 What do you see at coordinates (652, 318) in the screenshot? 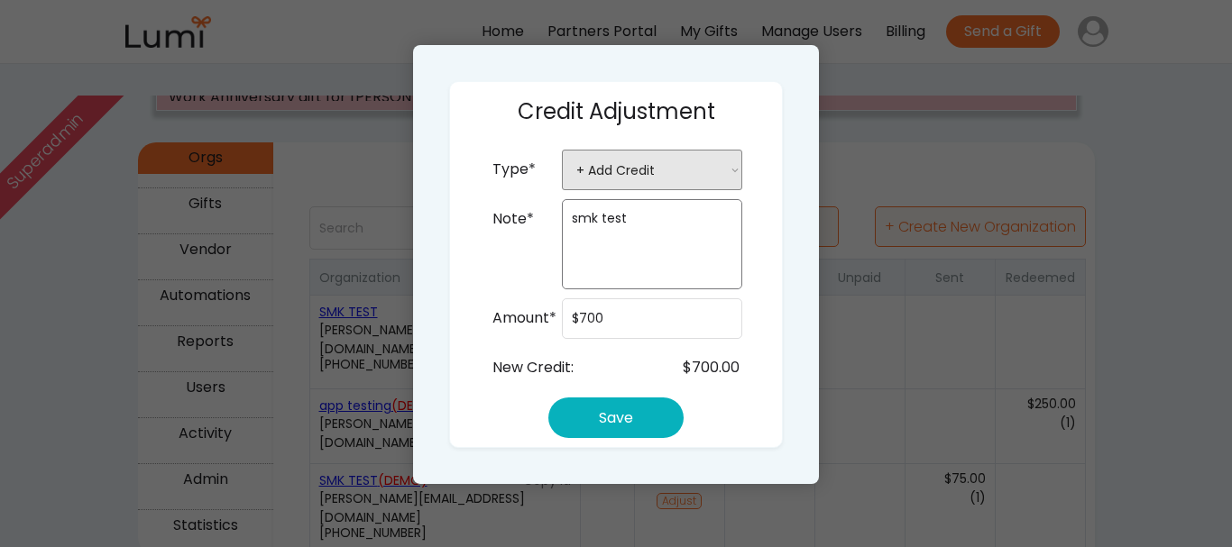
I see `input: $ 0` at bounding box center [652, 318].